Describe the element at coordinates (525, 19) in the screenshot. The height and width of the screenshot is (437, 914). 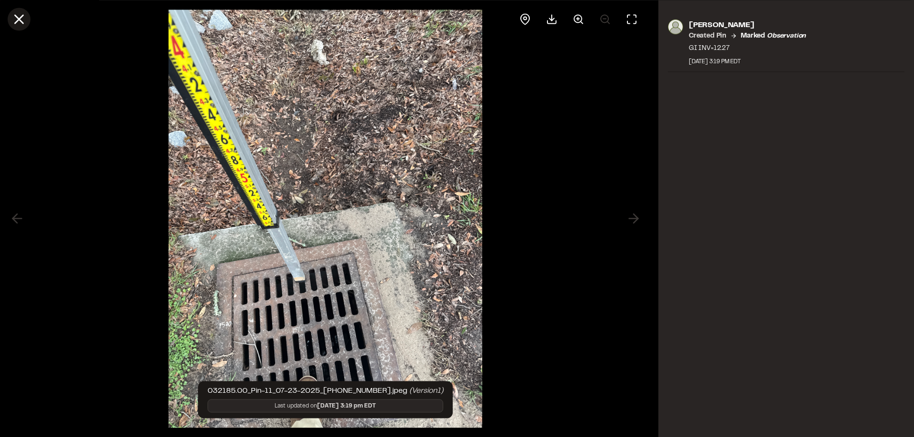
I see `div: View pin on map` at that location.